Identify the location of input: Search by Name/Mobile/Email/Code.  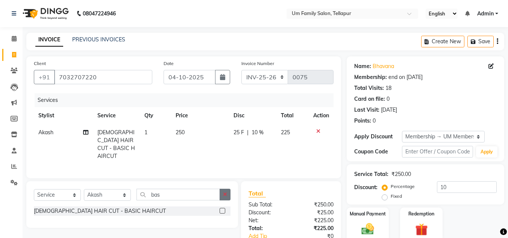
(103, 77).